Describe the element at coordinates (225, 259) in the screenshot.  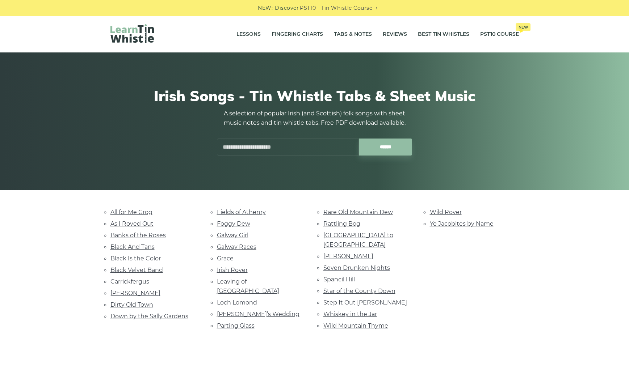
I see `a: Grace` at that location.